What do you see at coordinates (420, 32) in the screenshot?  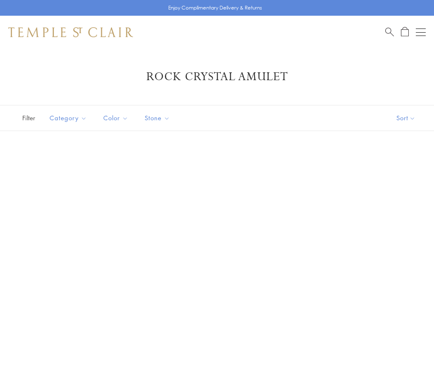 I see `button: Open navigation` at bounding box center [420, 32].